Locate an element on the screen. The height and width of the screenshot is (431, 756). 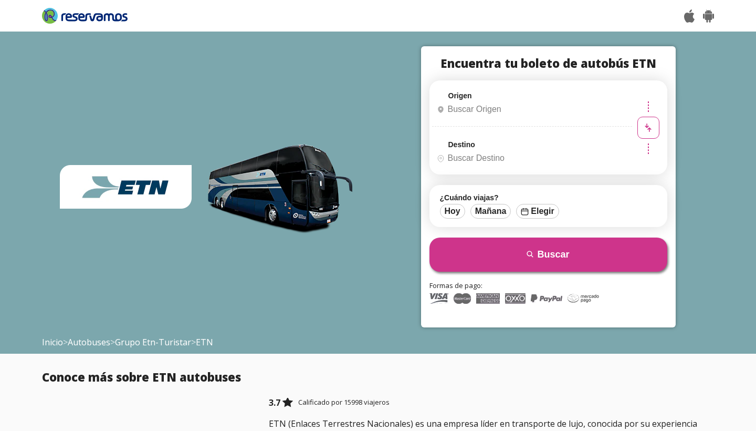
img: Play Store is located at coordinates (709, 16).